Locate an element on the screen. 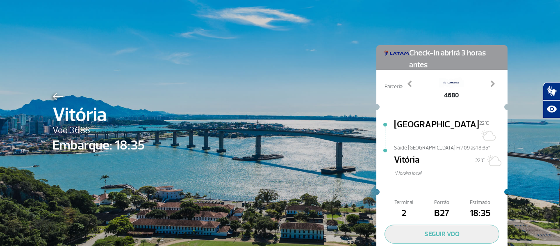 The height and width of the screenshot is (246, 560). span: Embarque: 18:35 is located at coordinates (98, 145).